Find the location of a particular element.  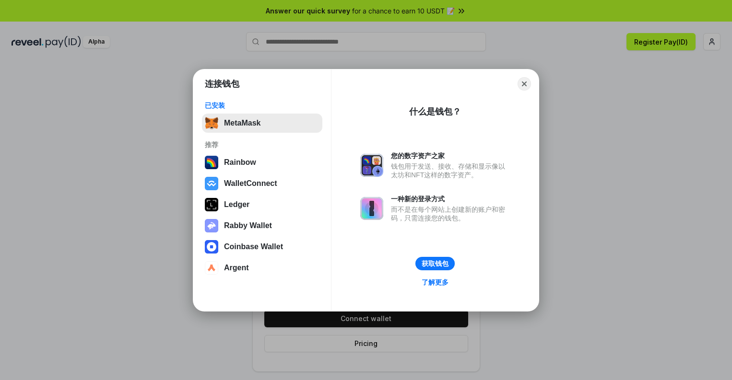

button: 获取钱包 is located at coordinates (435, 264).